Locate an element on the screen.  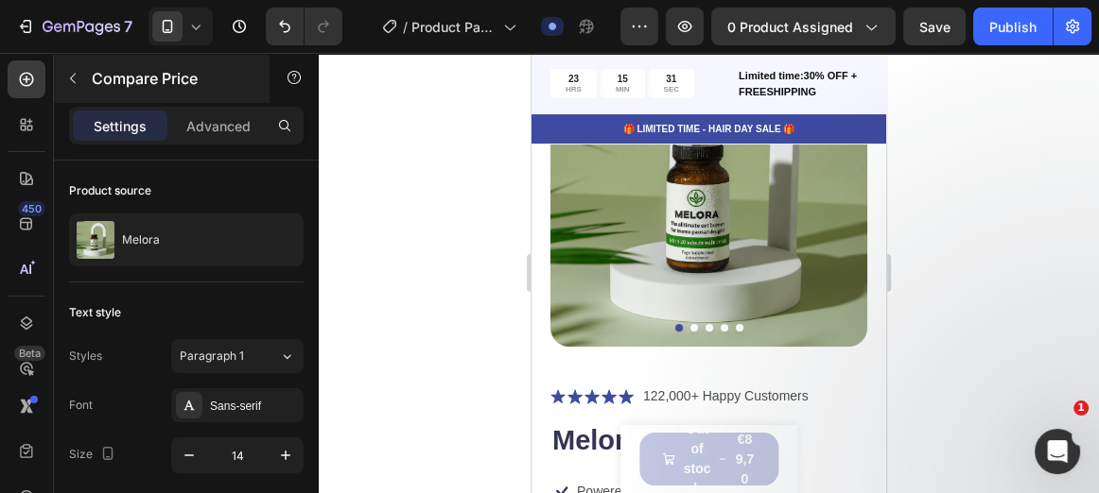
span: 1 is located at coordinates (1081, 408).